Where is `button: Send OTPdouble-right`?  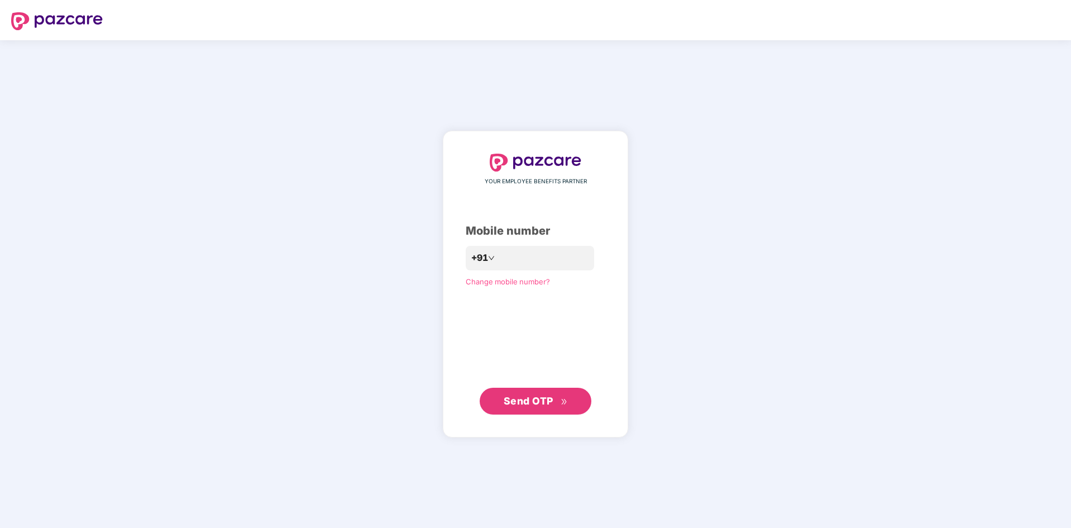
button: Send OTPdouble-right is located at coordinates (535, 401).